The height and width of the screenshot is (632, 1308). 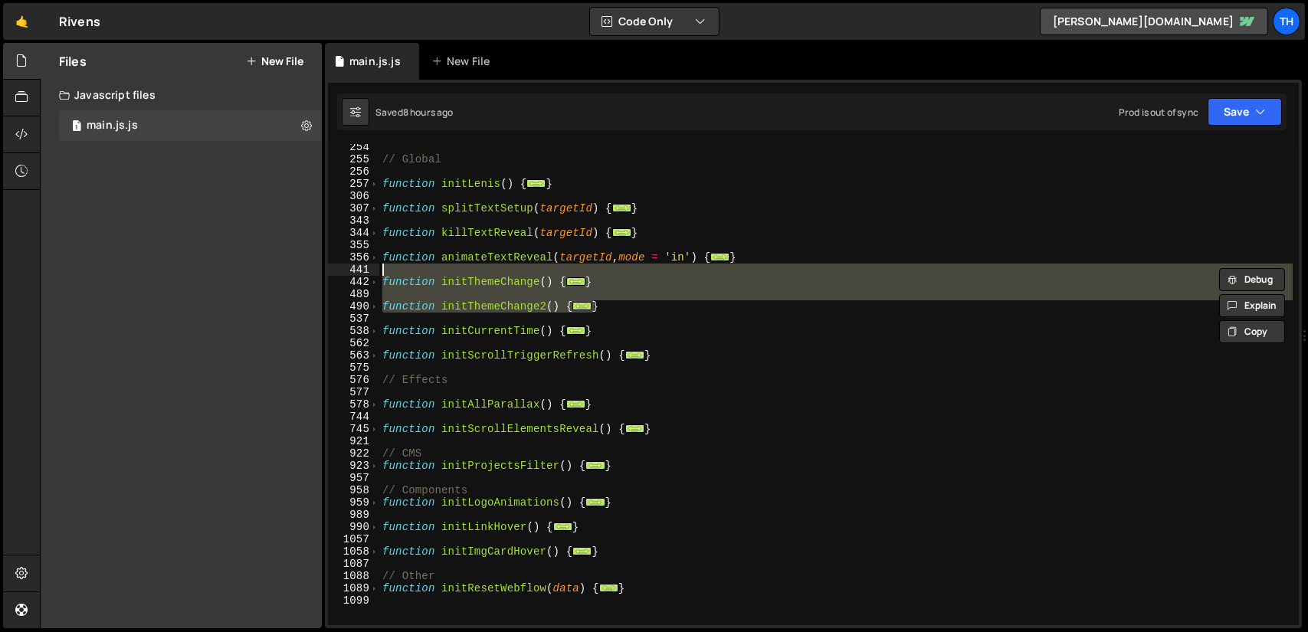 I want to click on div: 254, so click(x=353, y=147).